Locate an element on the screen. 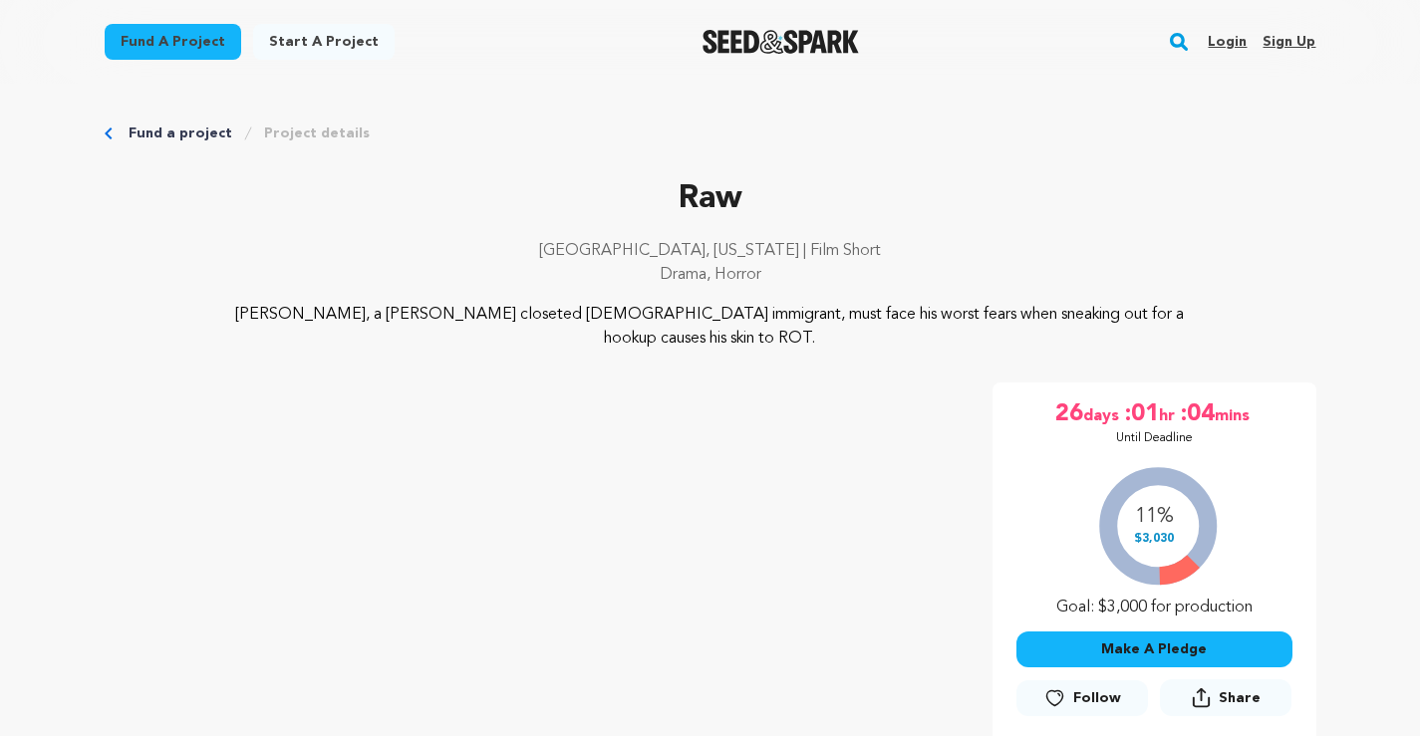  a: Start a project is located at coordinates (324, 42).